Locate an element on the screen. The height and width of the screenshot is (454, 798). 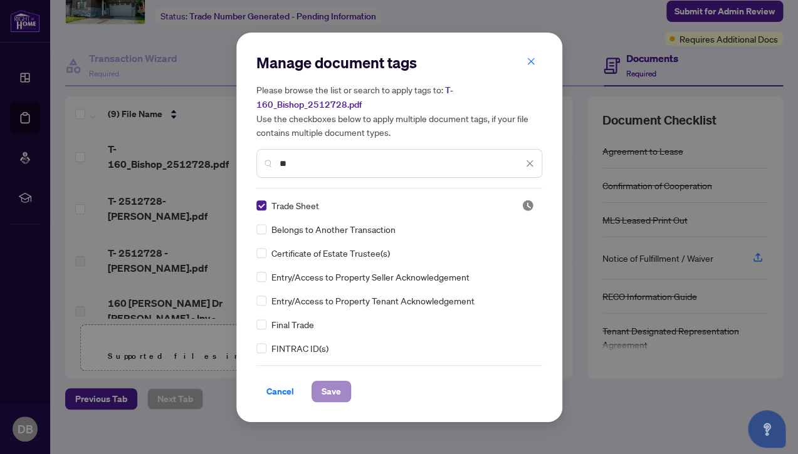
span: T-160_Bishop_2512728.pdf is located at coordinates (355, 97).